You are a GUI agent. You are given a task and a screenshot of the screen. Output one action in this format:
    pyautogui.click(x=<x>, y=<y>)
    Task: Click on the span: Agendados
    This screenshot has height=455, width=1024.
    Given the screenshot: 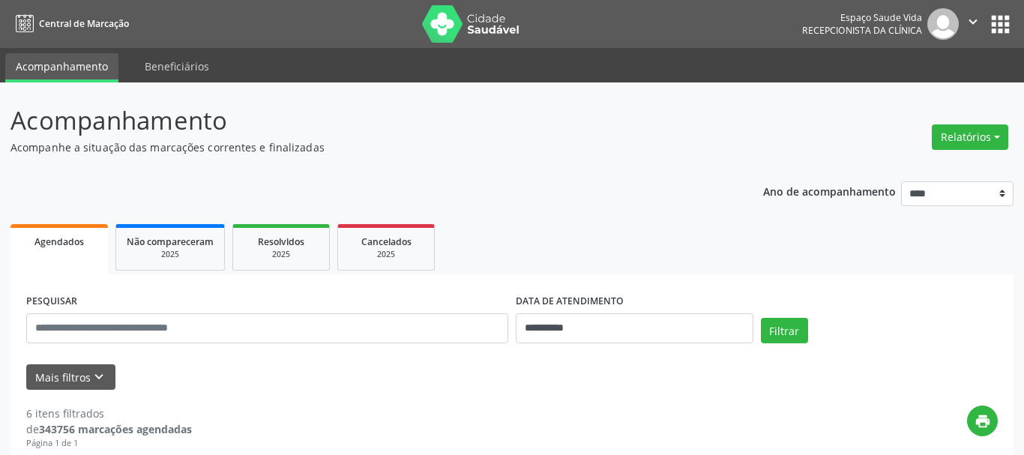 What is the action you would take?
    pyautogui.click(x=59, y=241)
    